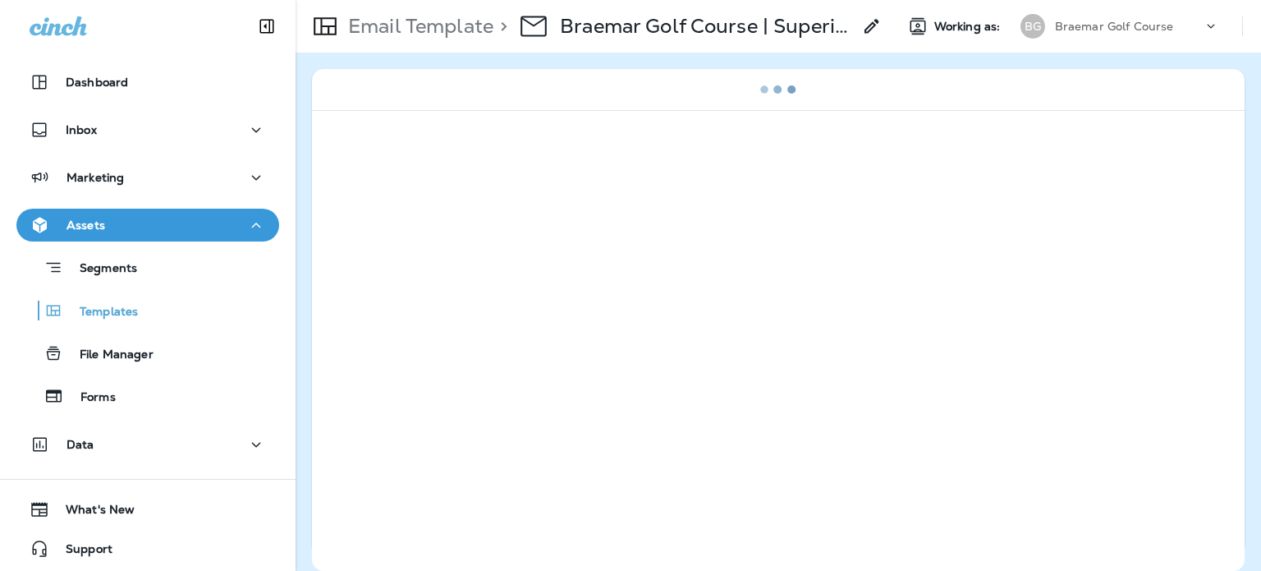 Image resolution: width=1261 pixels, height=571 pixels. What do you see at coordinates (1114, 26) in the screenshot?
I see `p: Braemar Golf Course` at bounding box center [1114, 26].